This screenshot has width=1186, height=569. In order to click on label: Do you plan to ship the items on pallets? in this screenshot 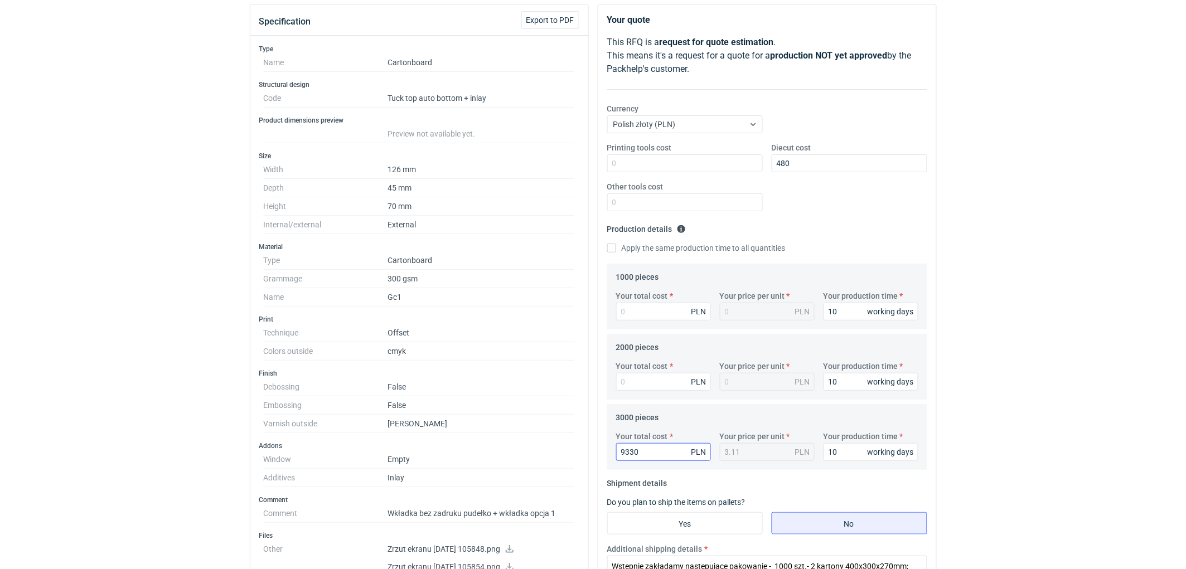, I will do `click(676, 502)`.